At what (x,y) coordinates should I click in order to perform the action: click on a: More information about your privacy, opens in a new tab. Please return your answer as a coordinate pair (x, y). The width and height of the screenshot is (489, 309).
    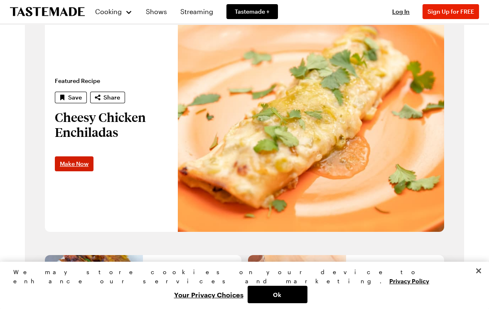
    Looking at the image, I should click on (409, 281).